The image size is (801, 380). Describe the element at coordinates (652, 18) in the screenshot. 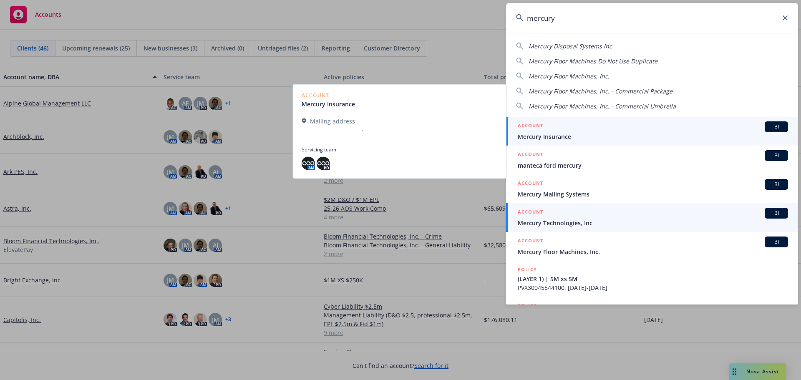

I see `input: Search...` at that location.